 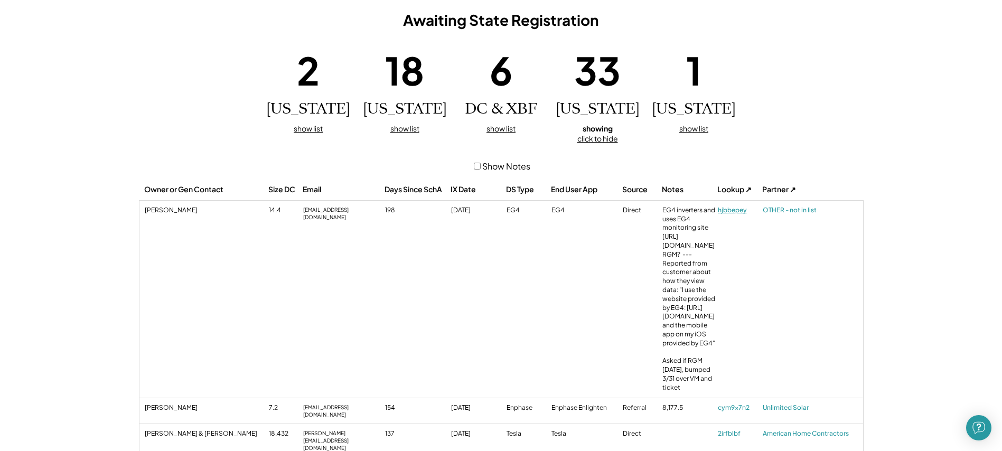 What do you see at coordinates (598, 138) in the screenshot?
I see `u: click to hide` at bounding box center [598, 138].